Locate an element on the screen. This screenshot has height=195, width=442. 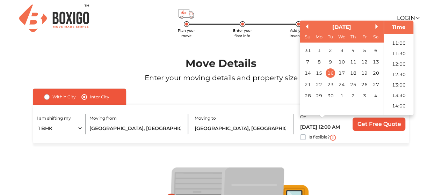
div: Choose Sunday, August 31st, 2025 is located at coordinates (308, 51).